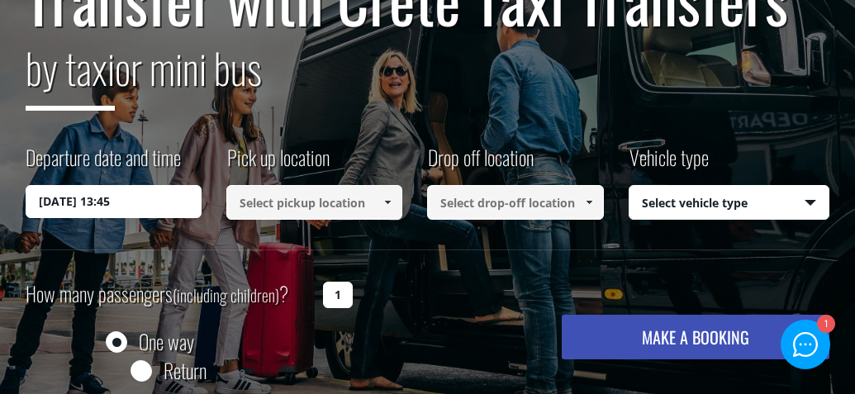 The height and width of the screenshot is (394, 855). Describe the element at coordinates (515, 202) in the screenshot. I see `input: Select drop-off location` at that location.